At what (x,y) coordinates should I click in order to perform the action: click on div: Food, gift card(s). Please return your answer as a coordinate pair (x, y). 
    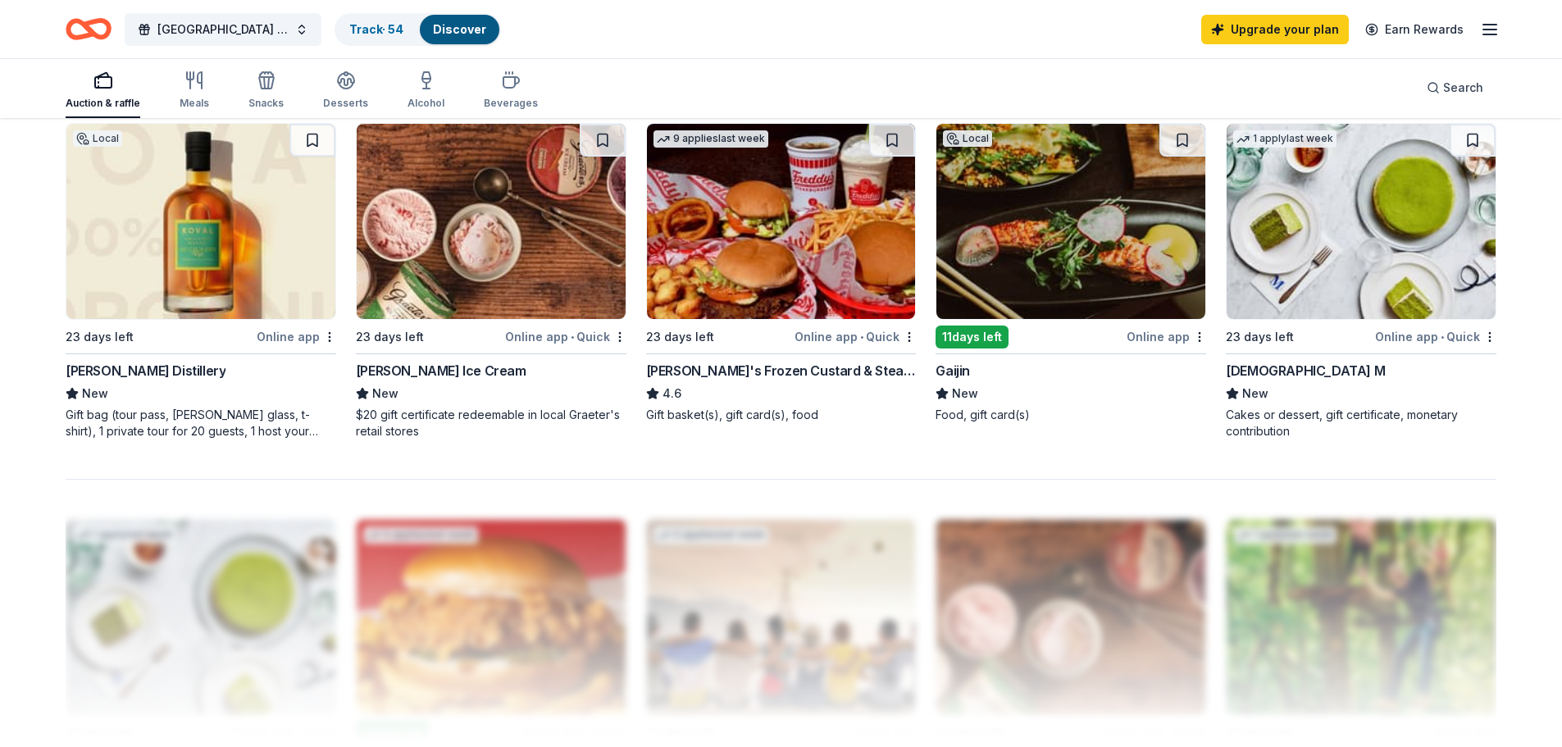
    Looking at the image, I should click on (1071, 415).